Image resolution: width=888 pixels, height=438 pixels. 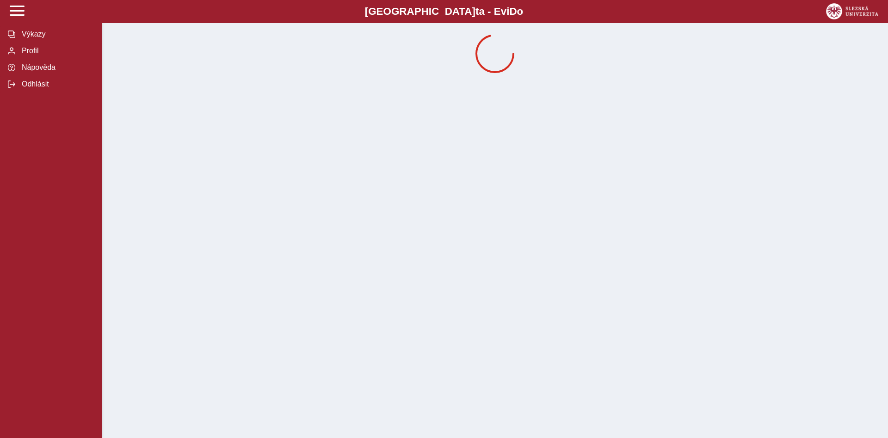 What do you see at coordinates (477, 11) in the screenshot?
I see `span: t` at bounding box center [477, 11].